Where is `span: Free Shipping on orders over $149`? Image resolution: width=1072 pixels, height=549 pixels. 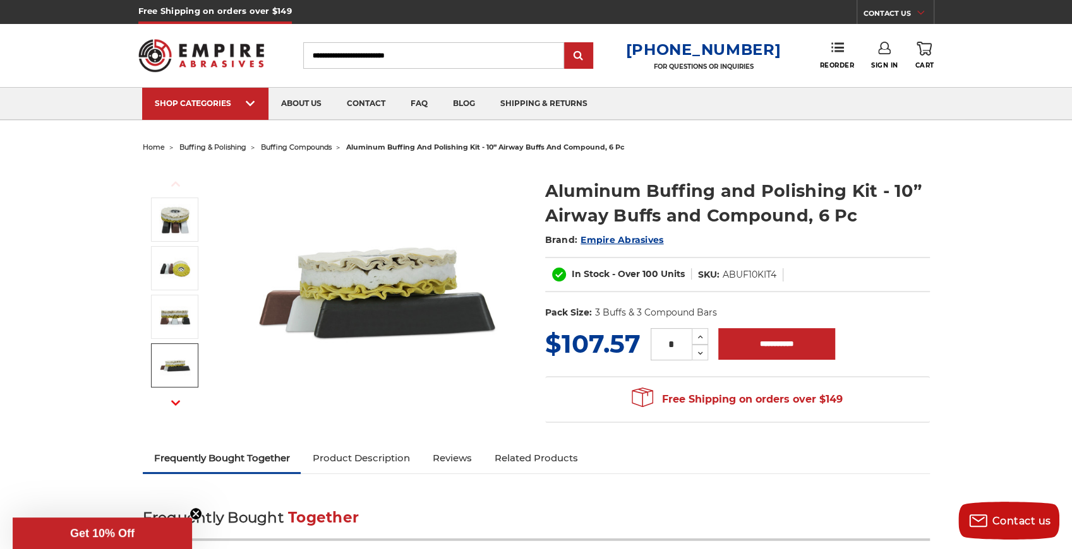
span: Free Shipping on orders over $149 is located at coordinates (737, 400).